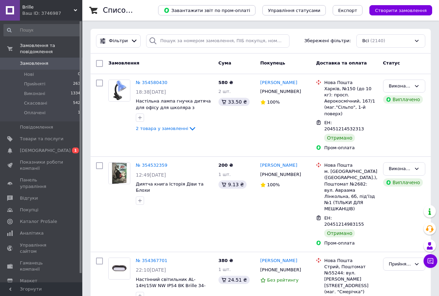 This screenshot has height=296, width=439. What do you see at coordinates (341, 63) in the screenshot?
I see `span: Доставка та оплата` at bounding box center [341, 63].